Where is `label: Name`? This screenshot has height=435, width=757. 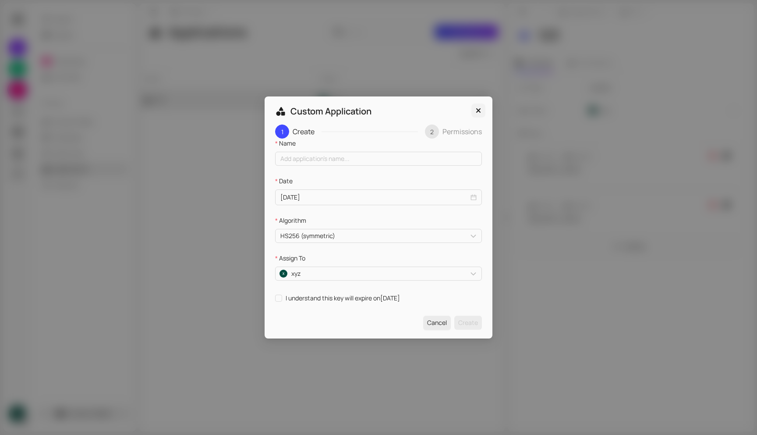
label: Name is located at coordinates (285, 143).